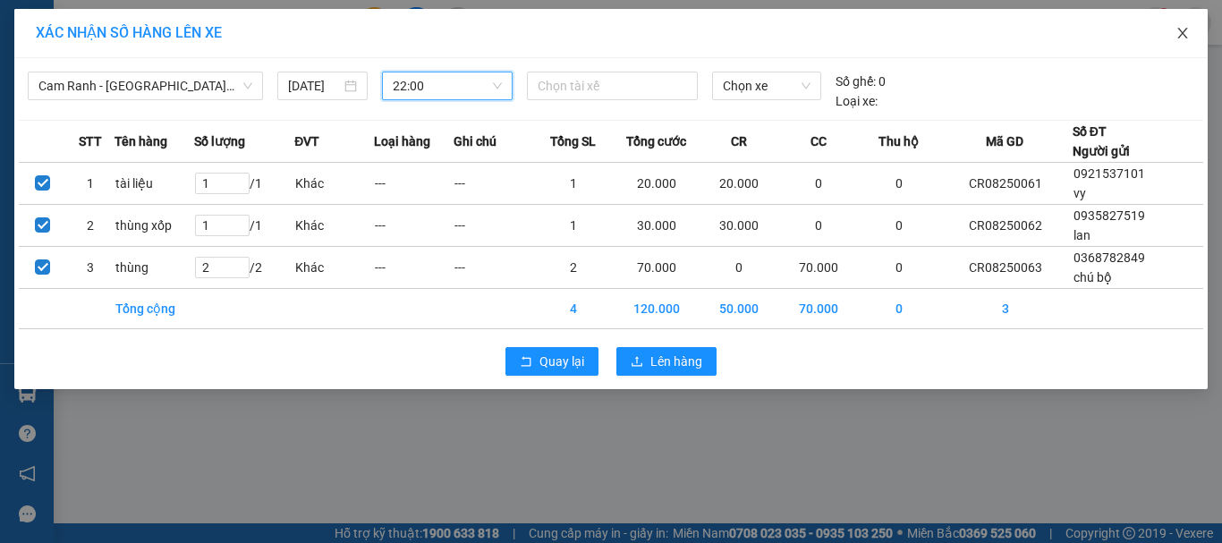 The height and width of the screenshot is (543, 1222). I want to click on div: 0368782849, so click(78, 71).